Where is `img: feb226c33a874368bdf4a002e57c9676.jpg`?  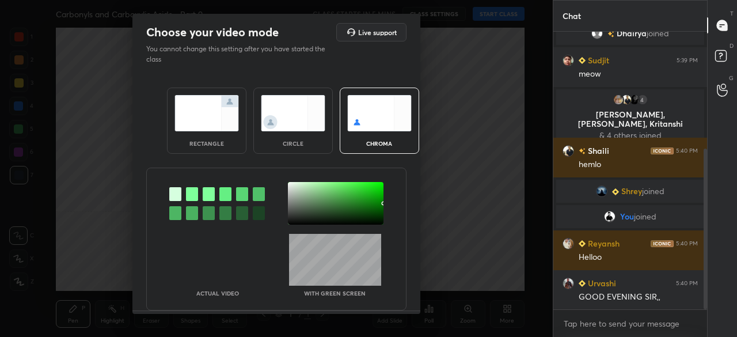 img: feb226c33a874368bdf4a002e57c9676.jpg is located at coordinates (569, 60).